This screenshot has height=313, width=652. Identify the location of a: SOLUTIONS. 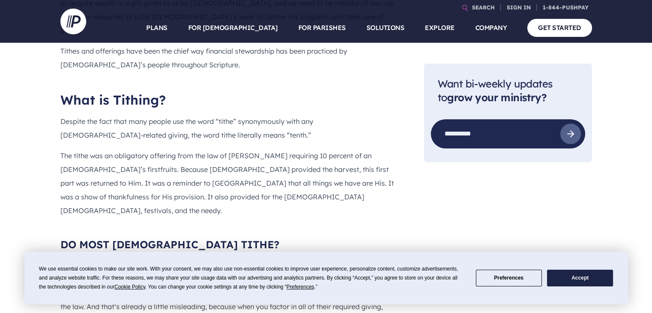
(386, 28).